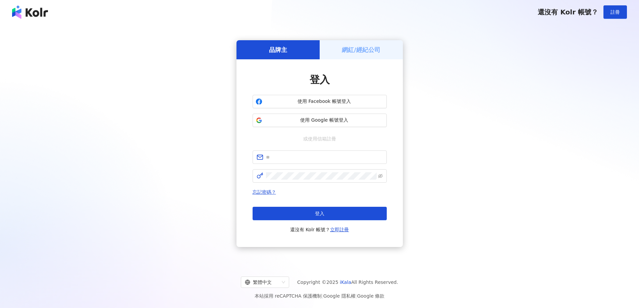  What do you see at coordinates (615, 12) in the screenshot?
I see `span: 註冊` at bounding box center [615, 12].